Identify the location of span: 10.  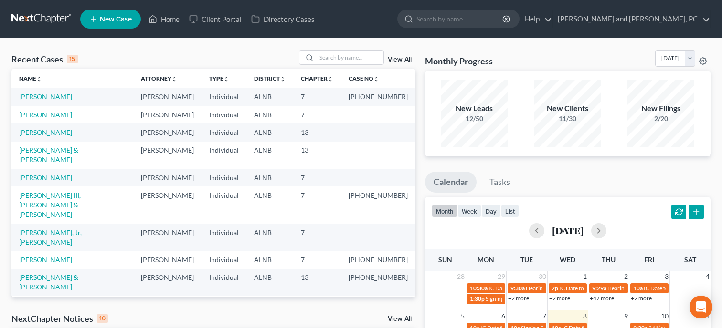
(664, 316).